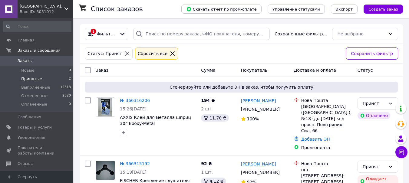 Image resolution: width=409 pixels, height=183 pixels. What do you see at coordinates (155, 120) in the screenshot?
I see `a: AXXIS Клей для металла шприц 30г Epoxy-Metal` at bounding box center [155, 120].